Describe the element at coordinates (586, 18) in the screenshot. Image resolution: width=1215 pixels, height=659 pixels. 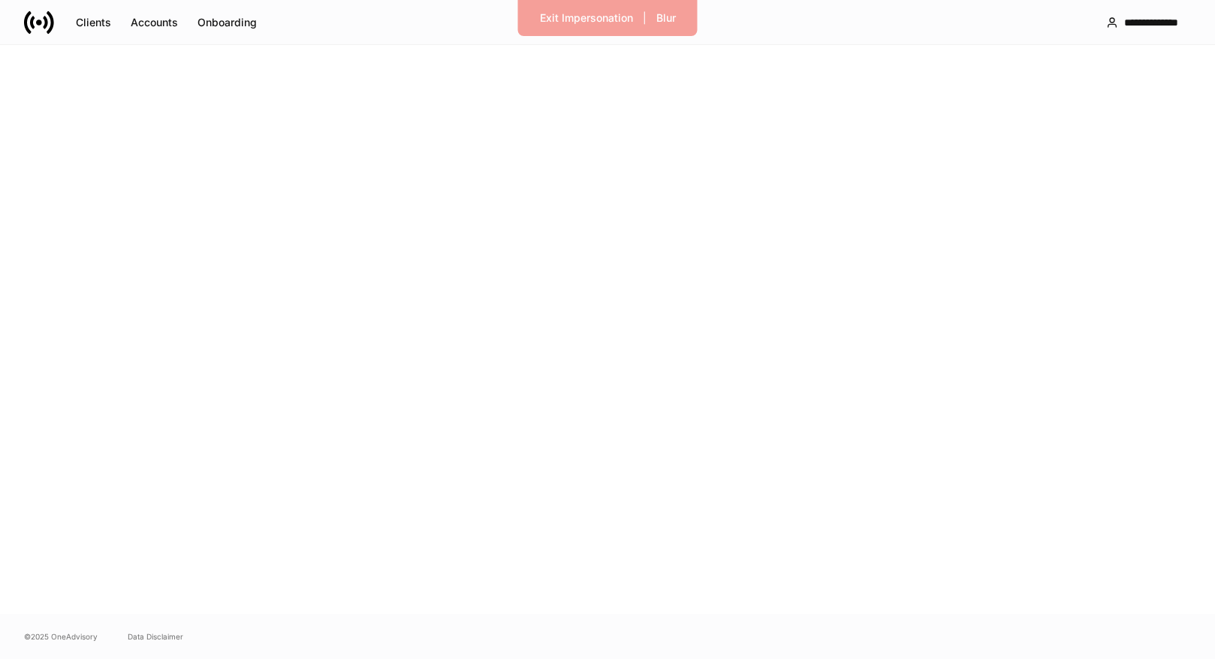
I see `button: Exit Impersonation` at that location.